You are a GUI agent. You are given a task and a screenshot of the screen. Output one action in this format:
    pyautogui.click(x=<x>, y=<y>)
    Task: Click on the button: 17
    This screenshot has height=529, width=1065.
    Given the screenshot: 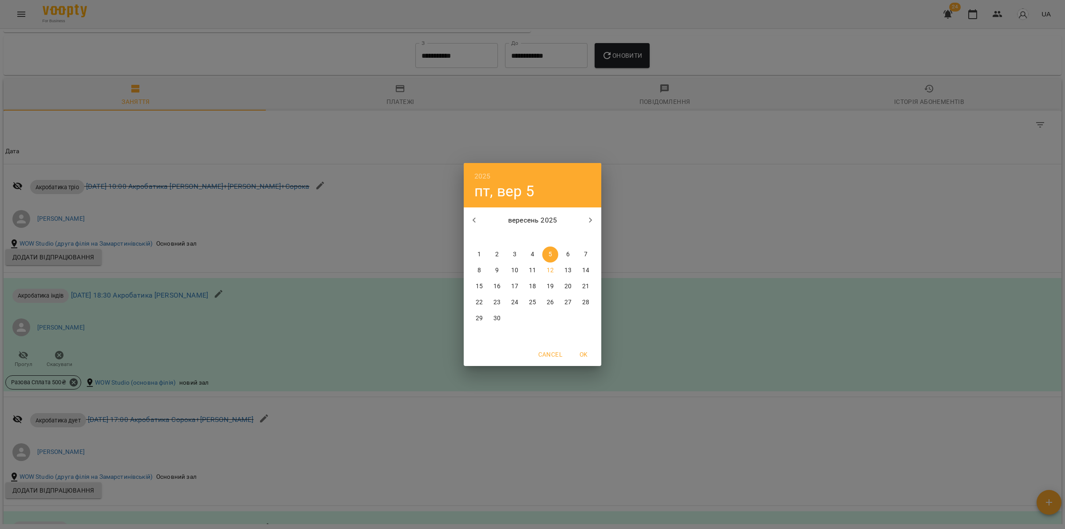 What is the action you would take?
    pyautogui.click(x=515, y=286)
    